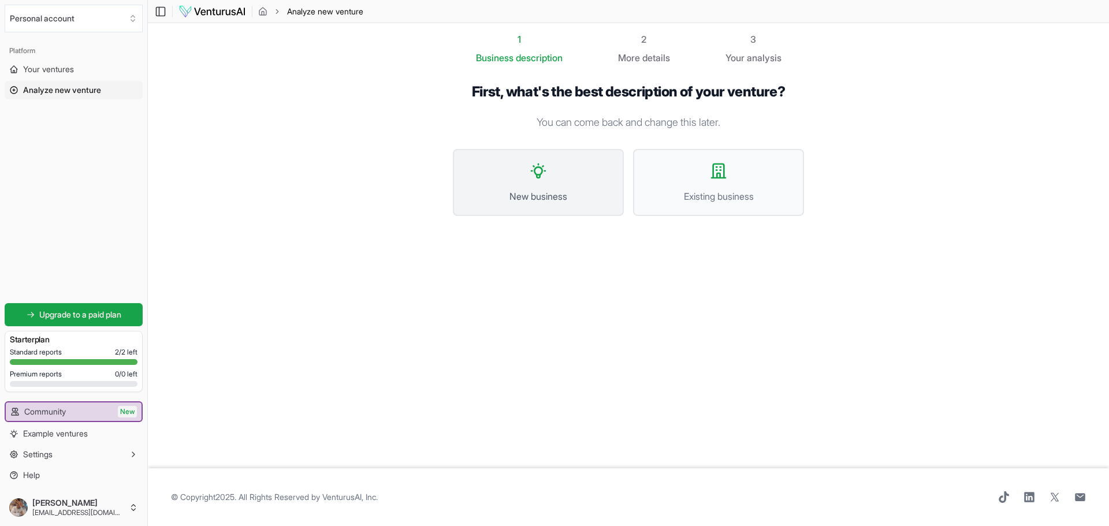 This screenshot has height=526, width=1109. Describe the element at coordinates (45, 412) in the screenshot. I see `span: Community` at that location.